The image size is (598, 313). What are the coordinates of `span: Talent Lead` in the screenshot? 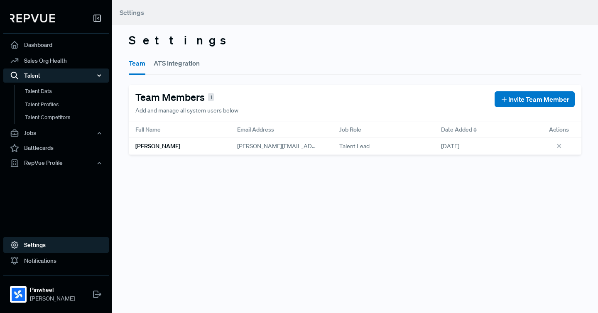 It's located at (354, 146).